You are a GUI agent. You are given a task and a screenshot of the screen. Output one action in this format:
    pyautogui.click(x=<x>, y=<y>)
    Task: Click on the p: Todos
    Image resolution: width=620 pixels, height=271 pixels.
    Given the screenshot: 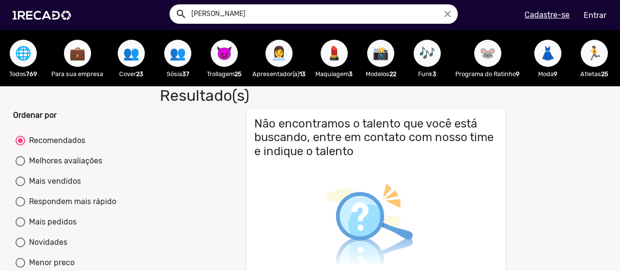 What is the action you would take?
    pyautogui.click(x=23, y=74)
    